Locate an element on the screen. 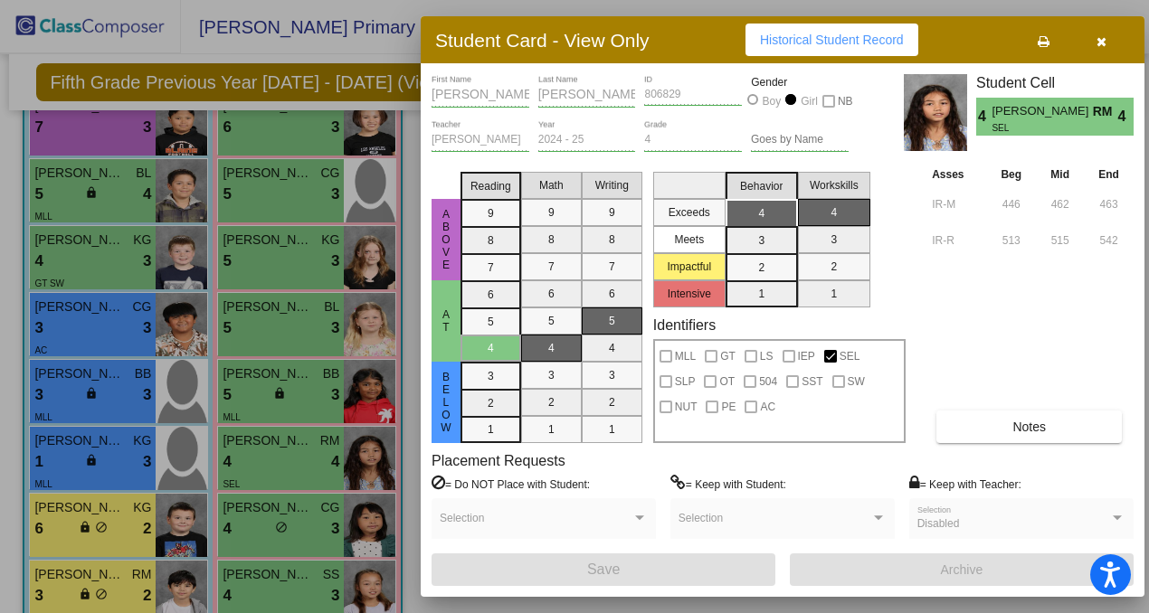  span: LS is located at coordinates (766, 356).